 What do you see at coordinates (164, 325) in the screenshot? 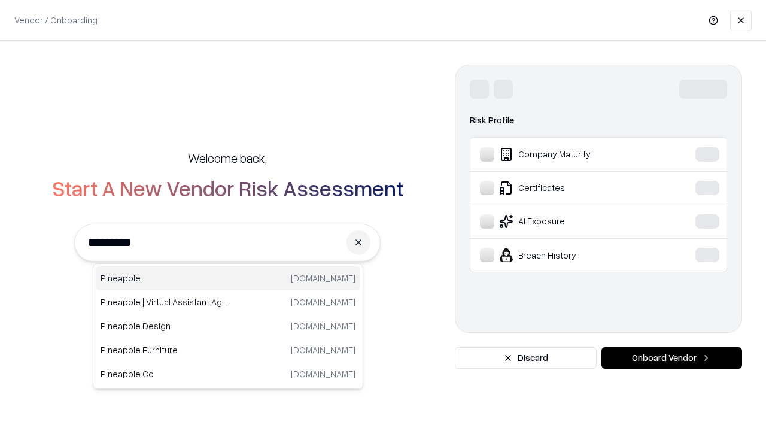
I see `p: Pineapple Design` at bounding box center [164, 325].